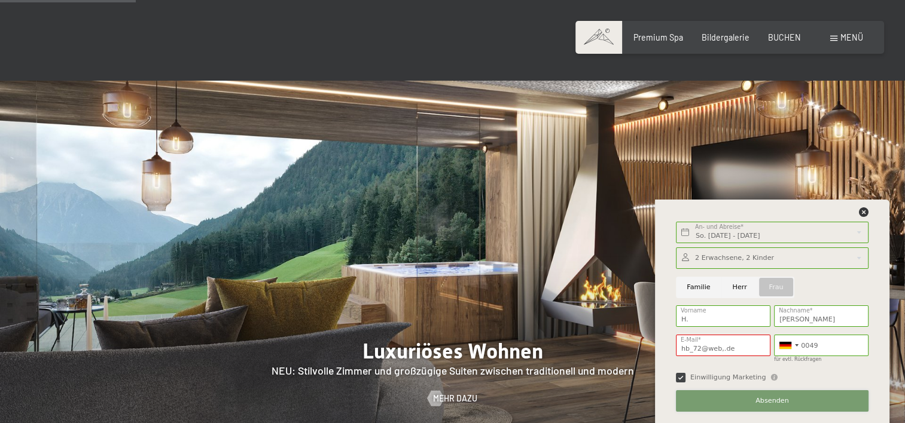 This screenshot has width=905, height=423. Describe the element at coordinates (725, 37) in the screenshot. I see `a: Bildergalerie` at that location.